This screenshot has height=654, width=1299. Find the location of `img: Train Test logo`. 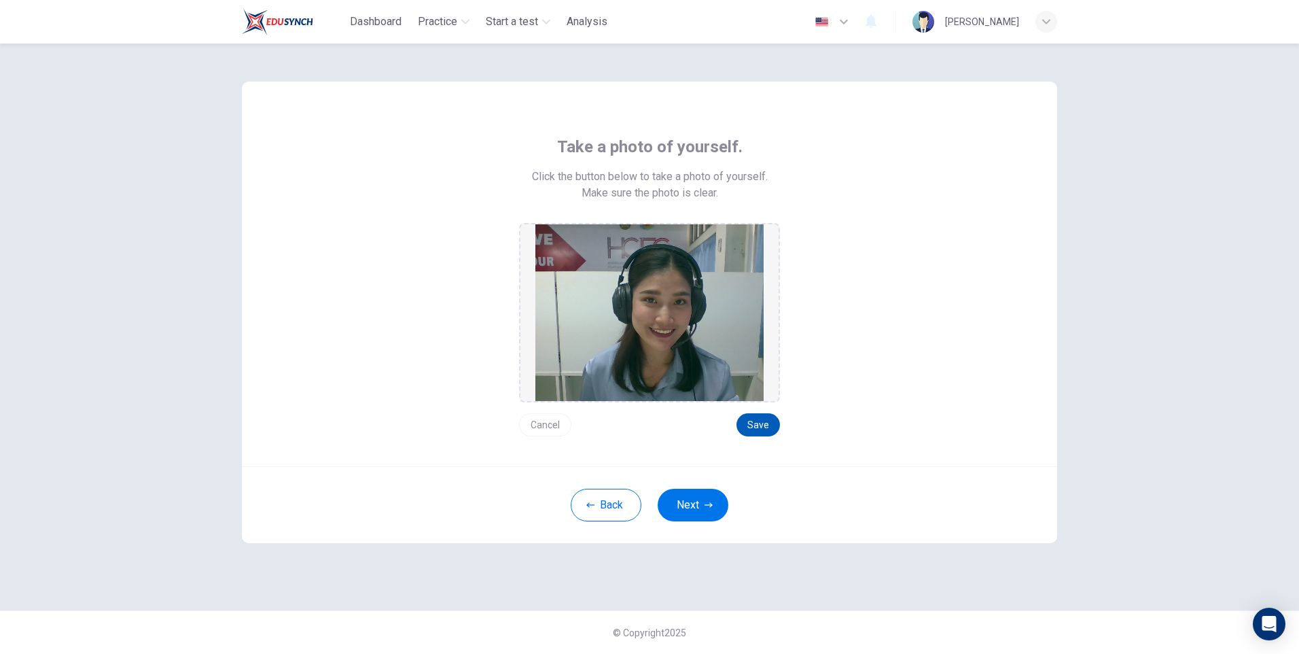

img: Train Test logo is located at coordinates (277, 22).